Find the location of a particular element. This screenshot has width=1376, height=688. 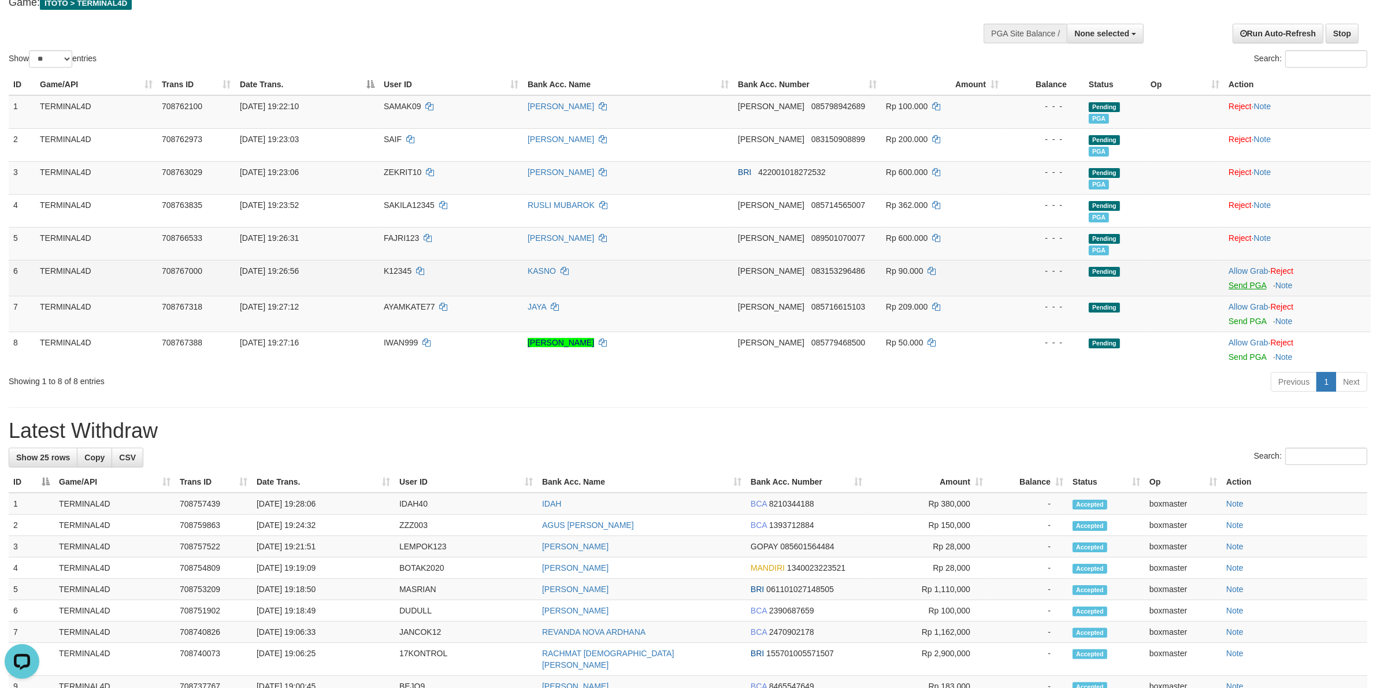

td: LEMPOK123 is located at coordinates (466, 547).